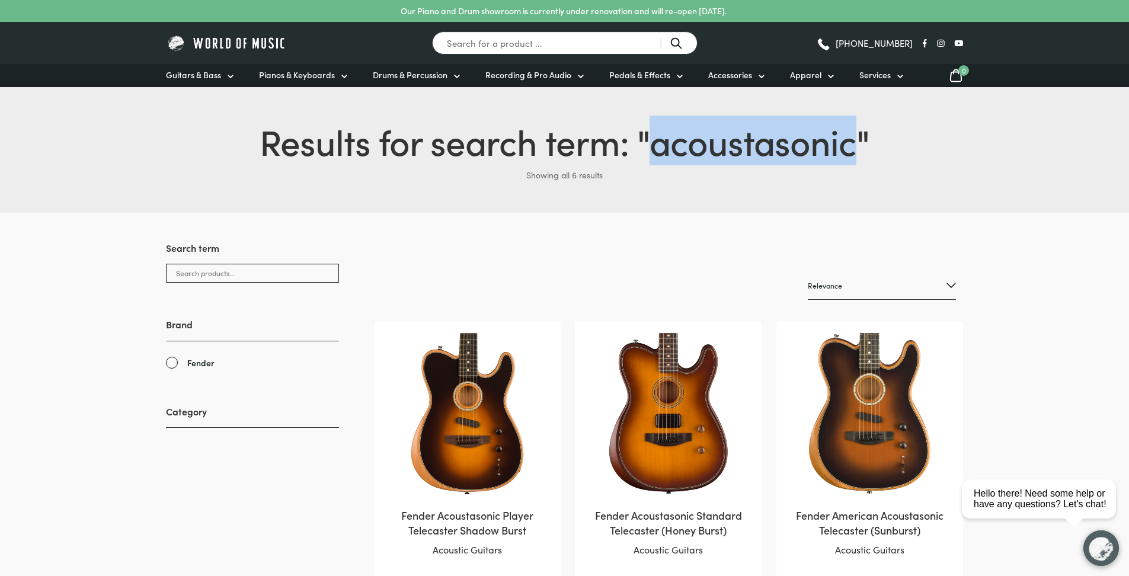 Image resolution: width=1129 pixels, height=576 pixels. I want to click on input: Search products..., so click(252, 273).